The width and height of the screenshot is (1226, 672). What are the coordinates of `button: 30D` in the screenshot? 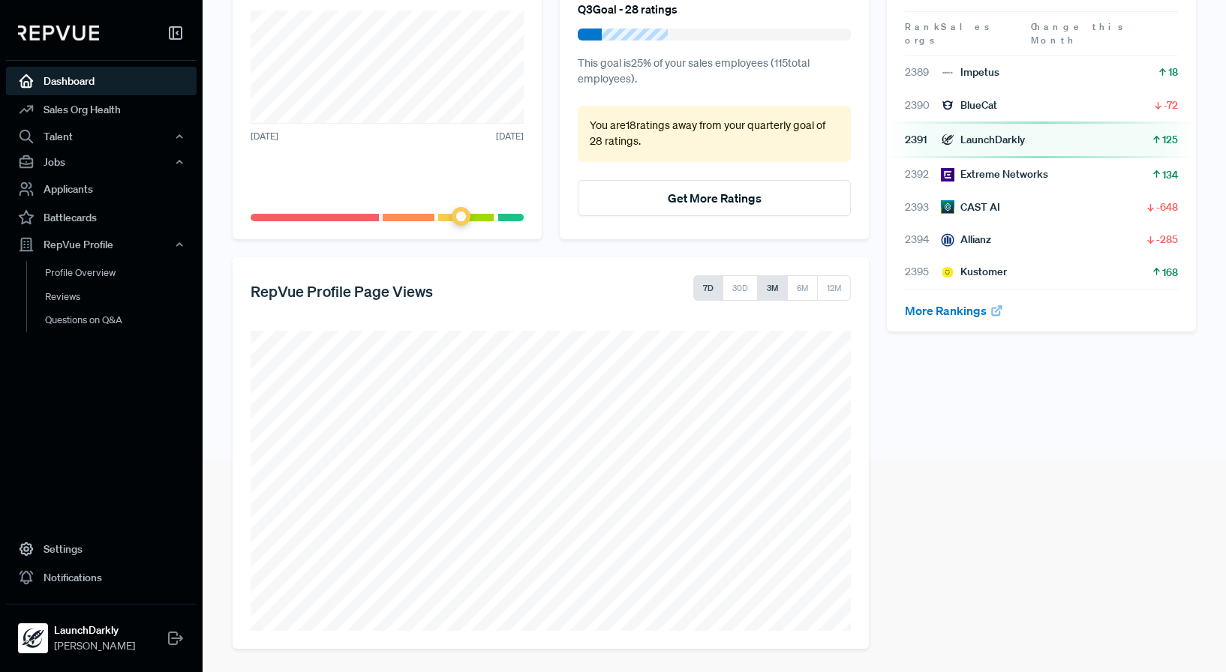 It's located at (740, 288).